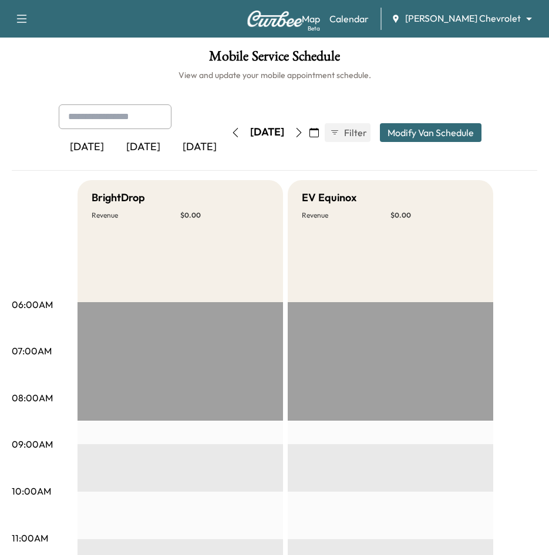 The width and height of the screenshot is (549, 555). I want to click on h5: EV Equinox, so click(329, 198).